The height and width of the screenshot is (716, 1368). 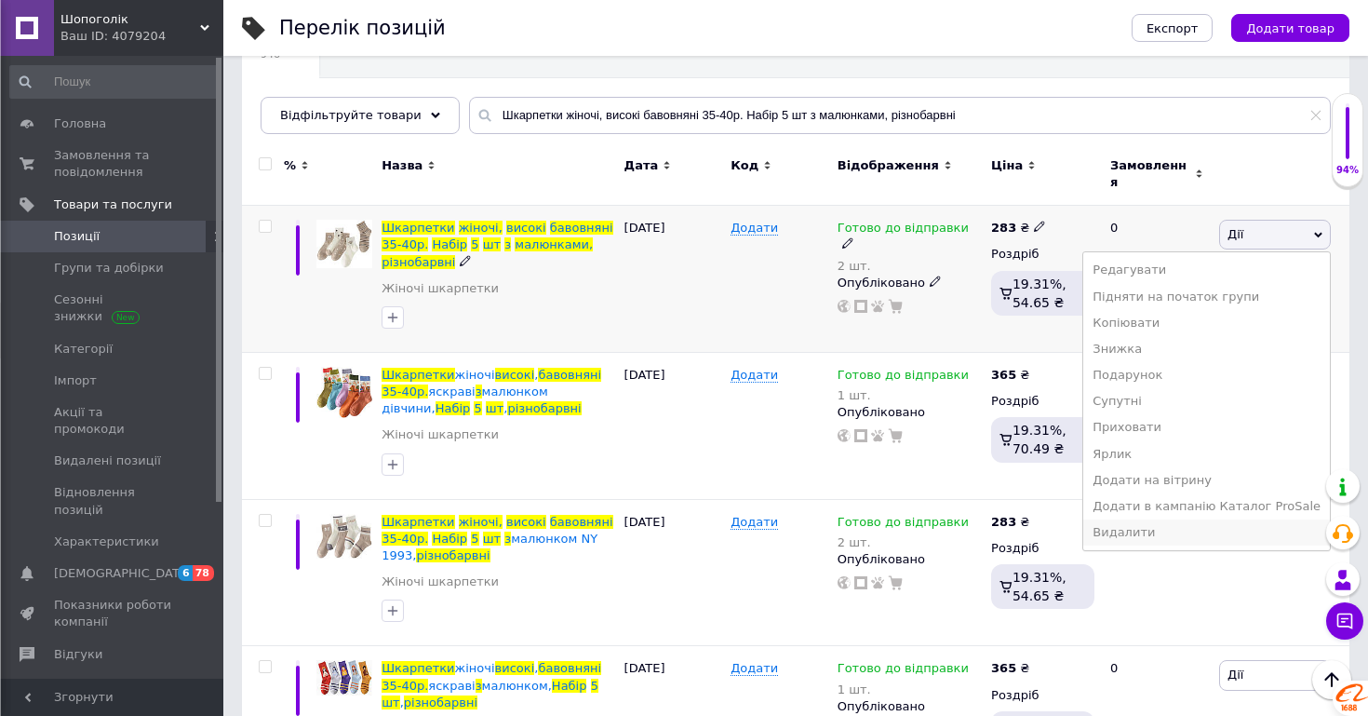 What do you see at coordinates (1206, 532) in the screenshot?
I see `li: Видалити` at bounding box center [1206, 532].